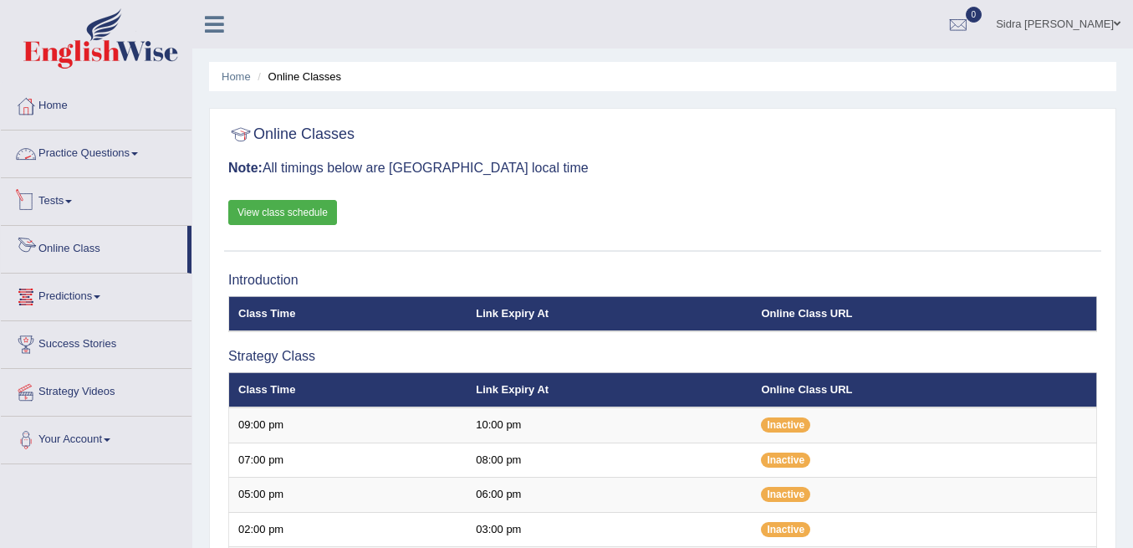 Image resolution: width=1133 pixels, height=548 pixels. Describe the element at coordinates (96, 437) in the screenshot. I see `a: Your Account` at that location.